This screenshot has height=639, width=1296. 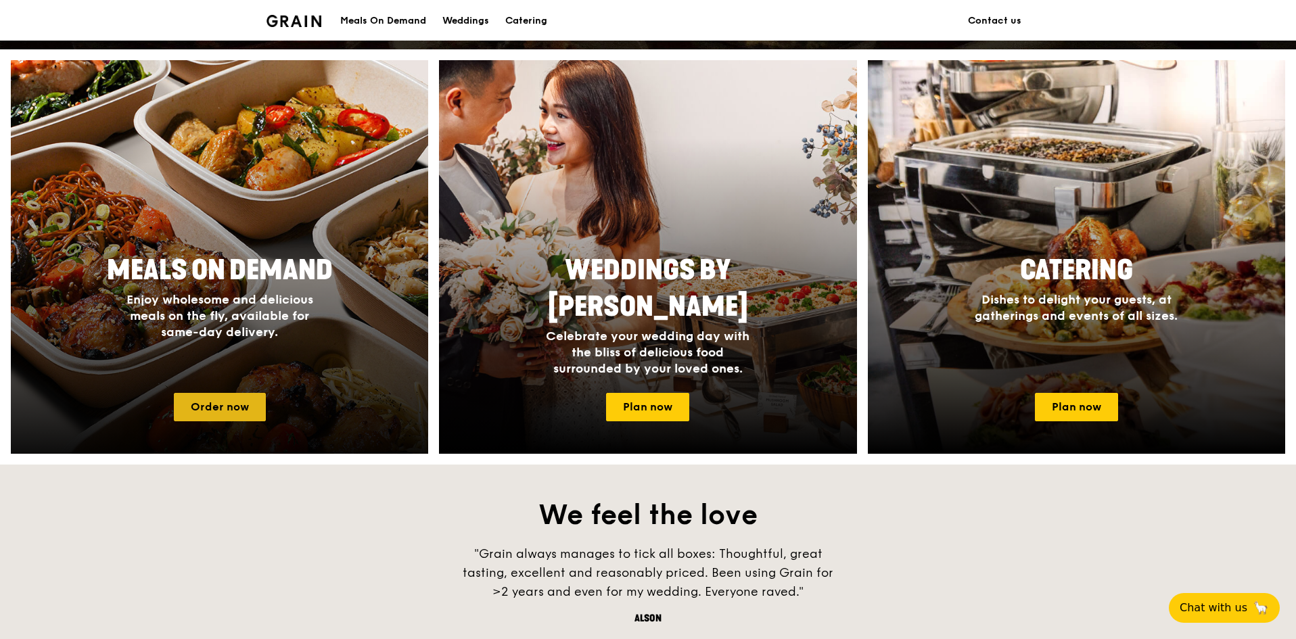 What do you see at coordinates (294, 21) in the screenshot?
I see `img: Grain` at bounding box center [294, 21].